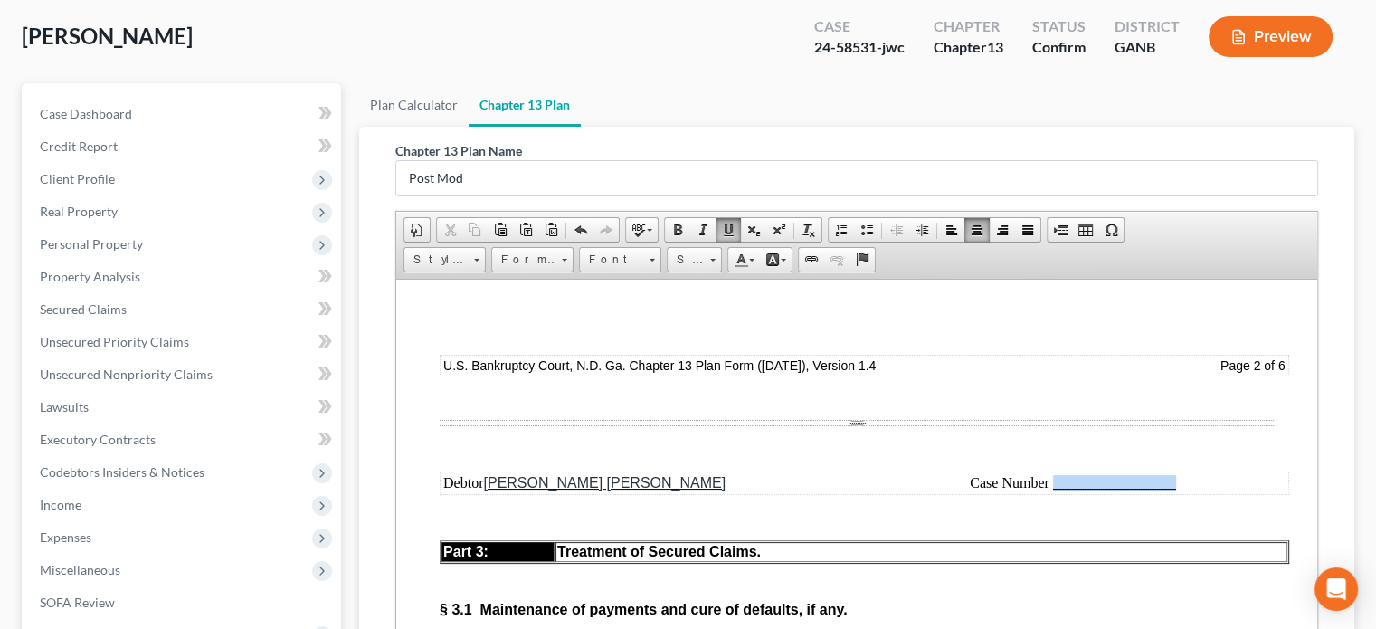 This screenshot has height=629, width=1376. Describe the element at coordinates (183, 440) in the screenshot. I see `a: Executory Contracts` at that location.